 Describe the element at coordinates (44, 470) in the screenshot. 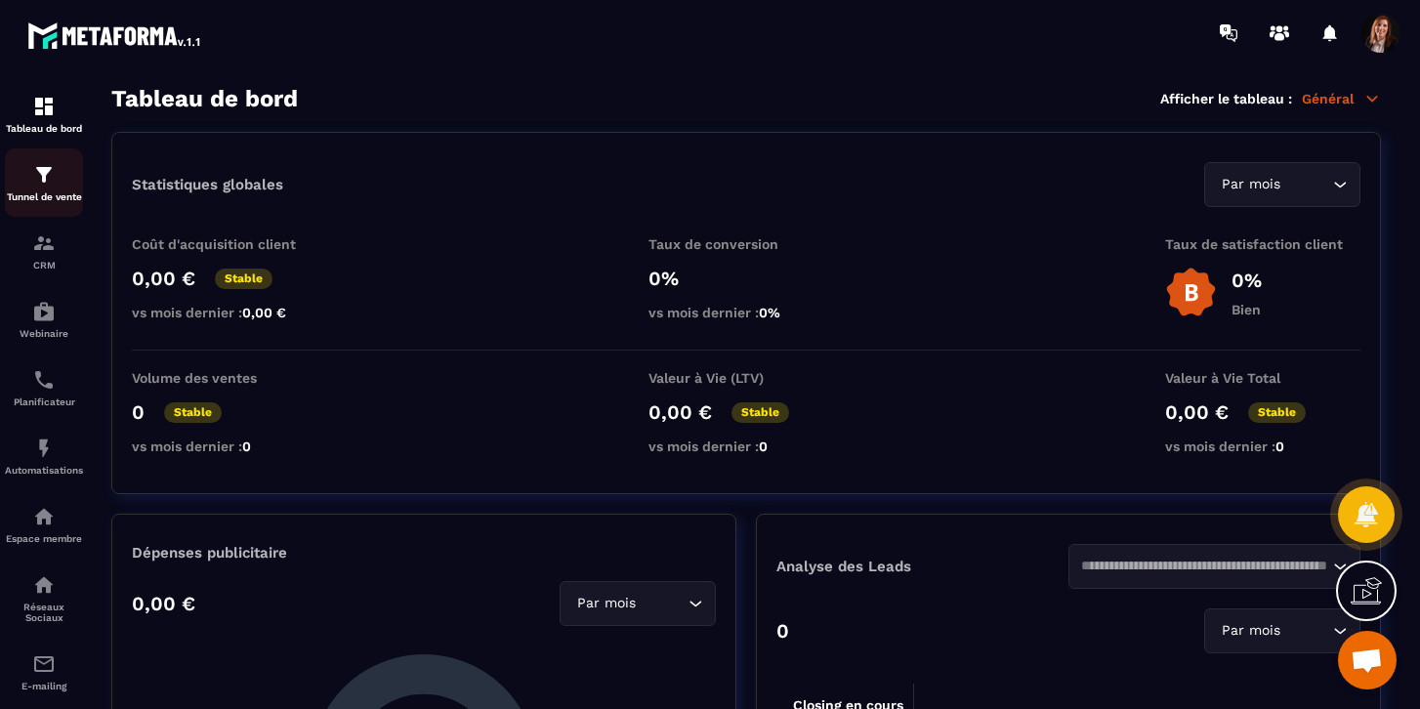

I see `p: Automatisations` at that location.